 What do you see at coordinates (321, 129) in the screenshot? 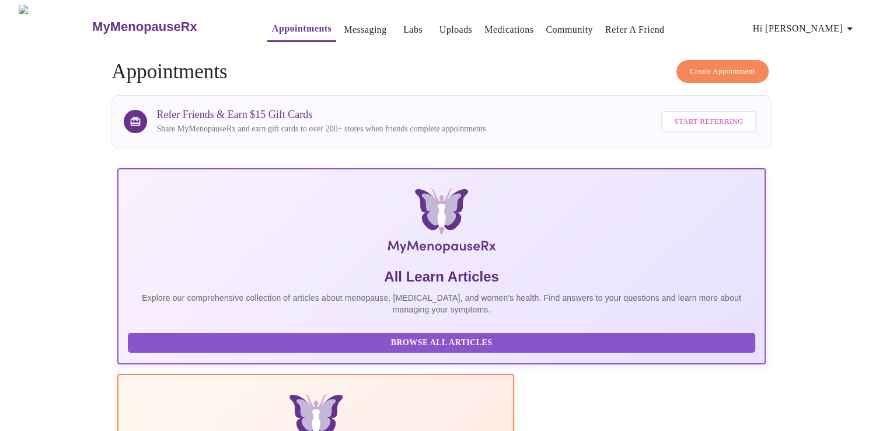
I see `p: Share MyMenopauseRx and earn gift cards to over 200+ stores when friends complete appointments` at bounding box center [321, 129].